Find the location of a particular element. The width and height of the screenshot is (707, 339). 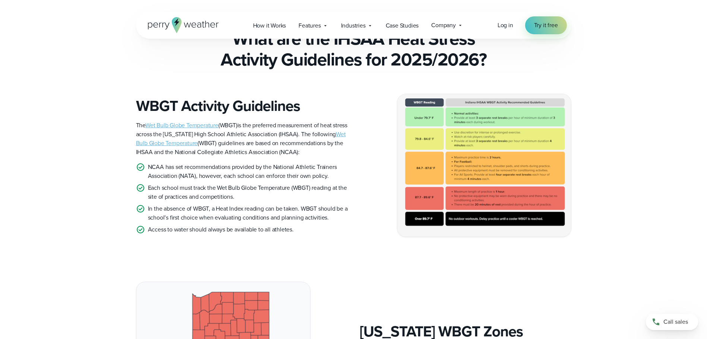

span: How it Works is located at coordinates (269, 26).